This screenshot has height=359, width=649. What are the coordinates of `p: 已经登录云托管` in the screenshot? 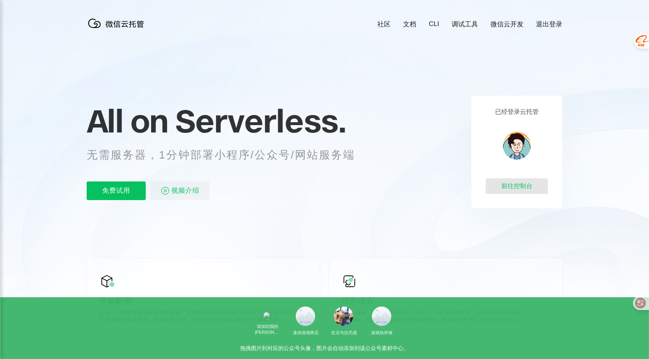 It's located at (517, 112).